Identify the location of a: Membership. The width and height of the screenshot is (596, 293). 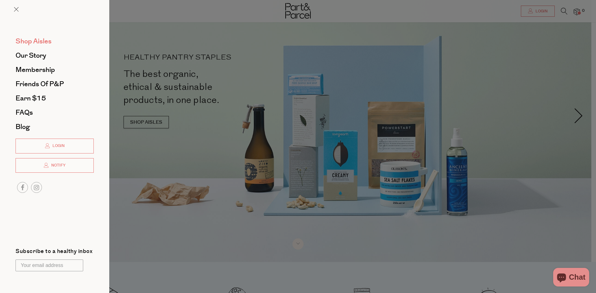
(55, 70).